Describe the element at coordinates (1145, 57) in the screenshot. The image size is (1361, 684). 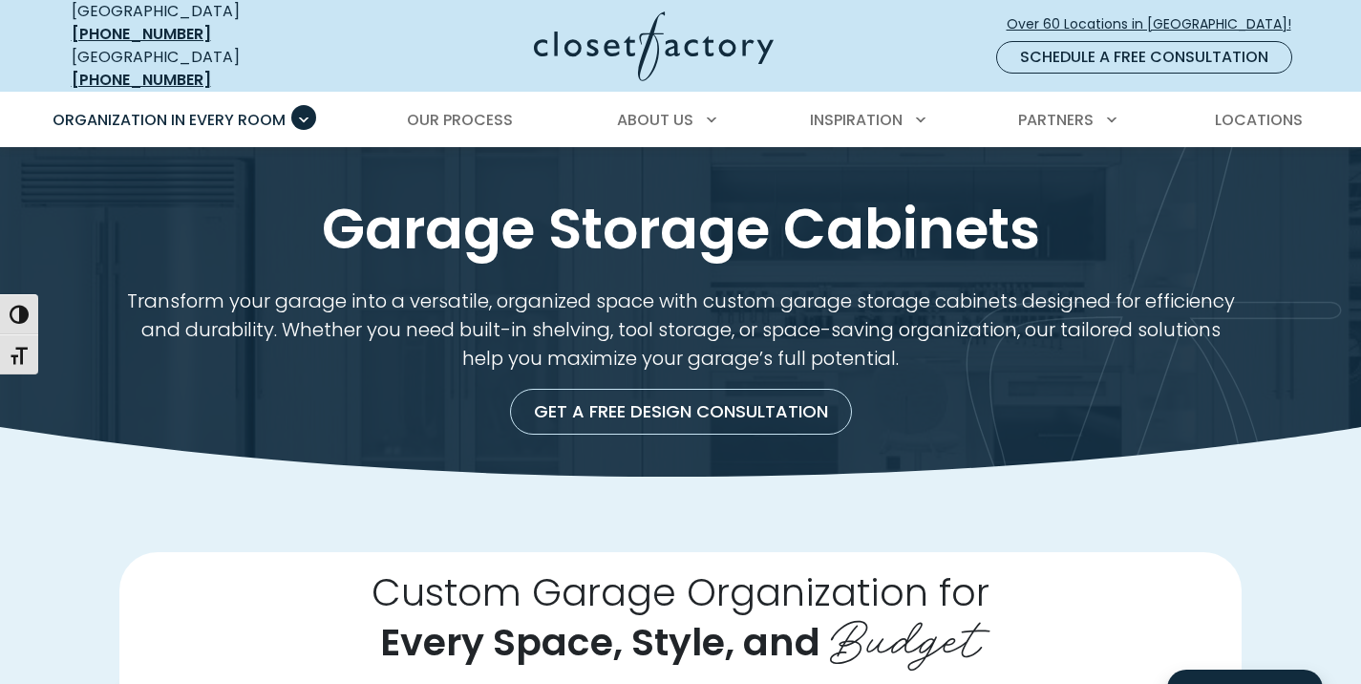
I see `a: Schedule a Free Consultation` at that location.